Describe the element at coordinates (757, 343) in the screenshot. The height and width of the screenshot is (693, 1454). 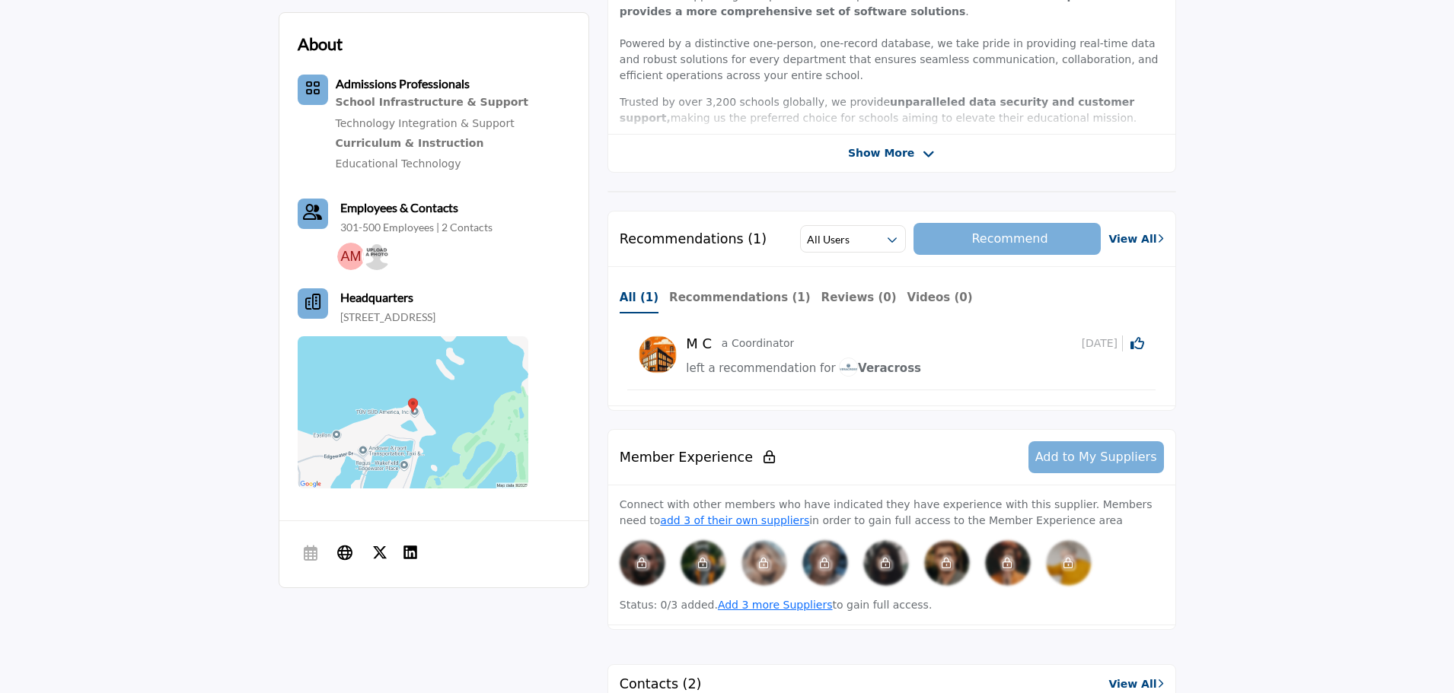
I see `p: a Coordinator` at that location.